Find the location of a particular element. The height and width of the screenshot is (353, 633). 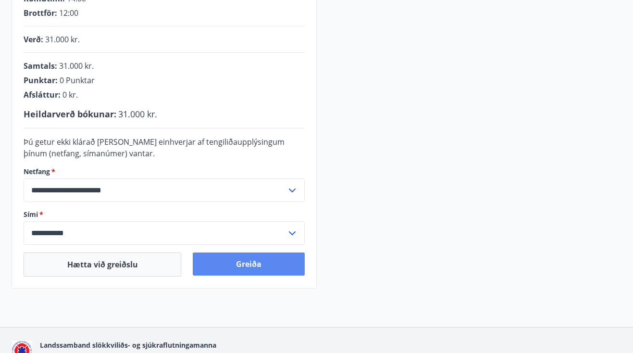

span: 0 kr. is located at coordinates (70, 95).